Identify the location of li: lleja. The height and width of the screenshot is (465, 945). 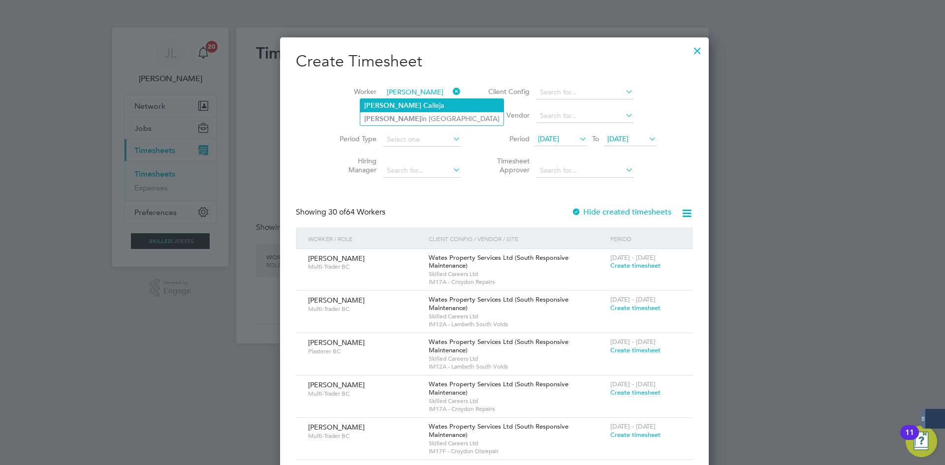
(432, 105).